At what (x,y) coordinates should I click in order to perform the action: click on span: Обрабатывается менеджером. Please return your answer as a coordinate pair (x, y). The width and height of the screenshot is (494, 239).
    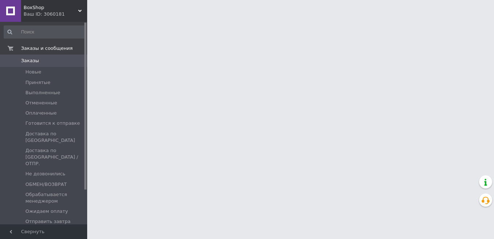
    Looking at the image, I should click on (55, 198).